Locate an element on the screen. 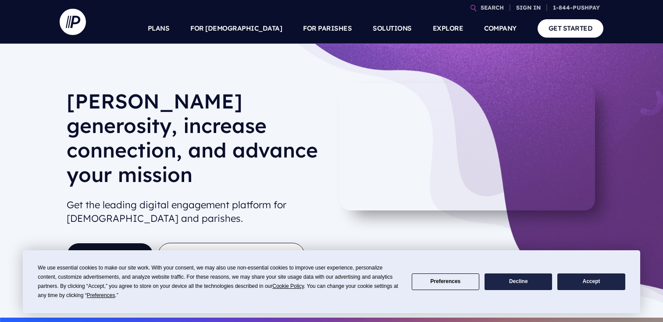 The width and height of the screenshot is (663, 322). span: Cookie Policy is located at coordinates (288, 287).